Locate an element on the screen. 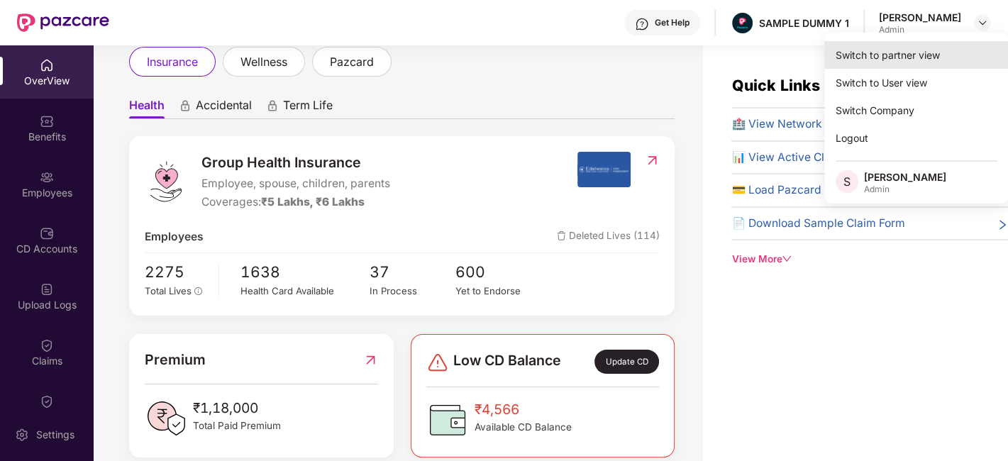  span: 2275 is located at coordinates (177, 272).